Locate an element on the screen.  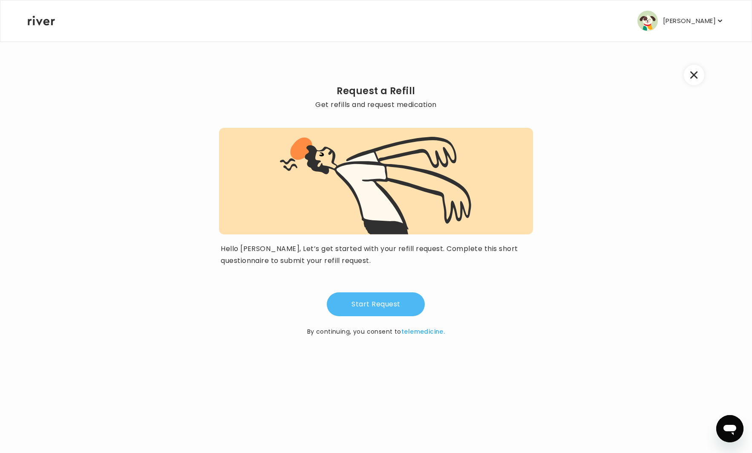
p: Get refills and request medication is located at coordinates (376, 105).